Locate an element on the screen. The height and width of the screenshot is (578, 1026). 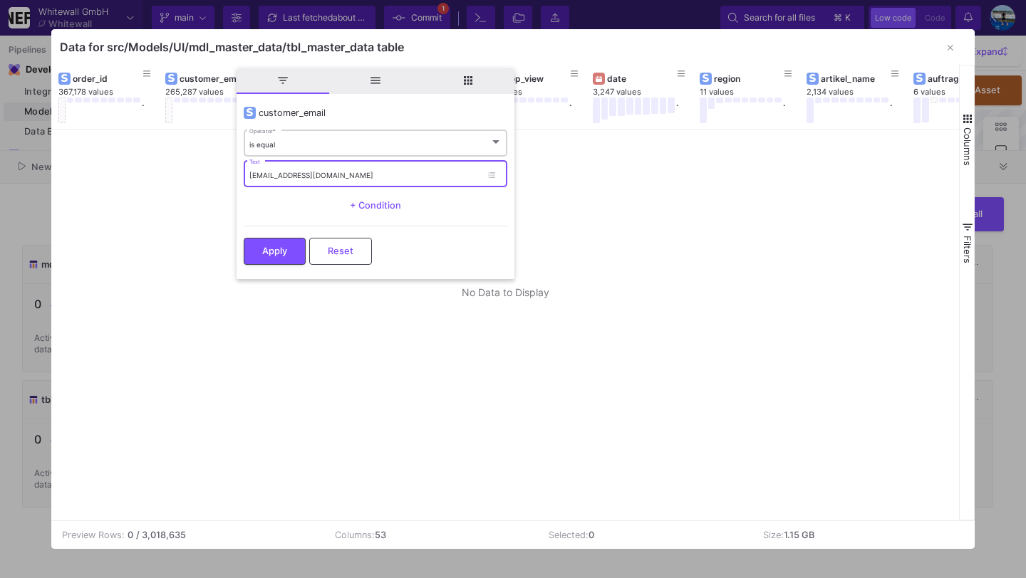
div: 265,287 values is located at coordinates (219, 92).